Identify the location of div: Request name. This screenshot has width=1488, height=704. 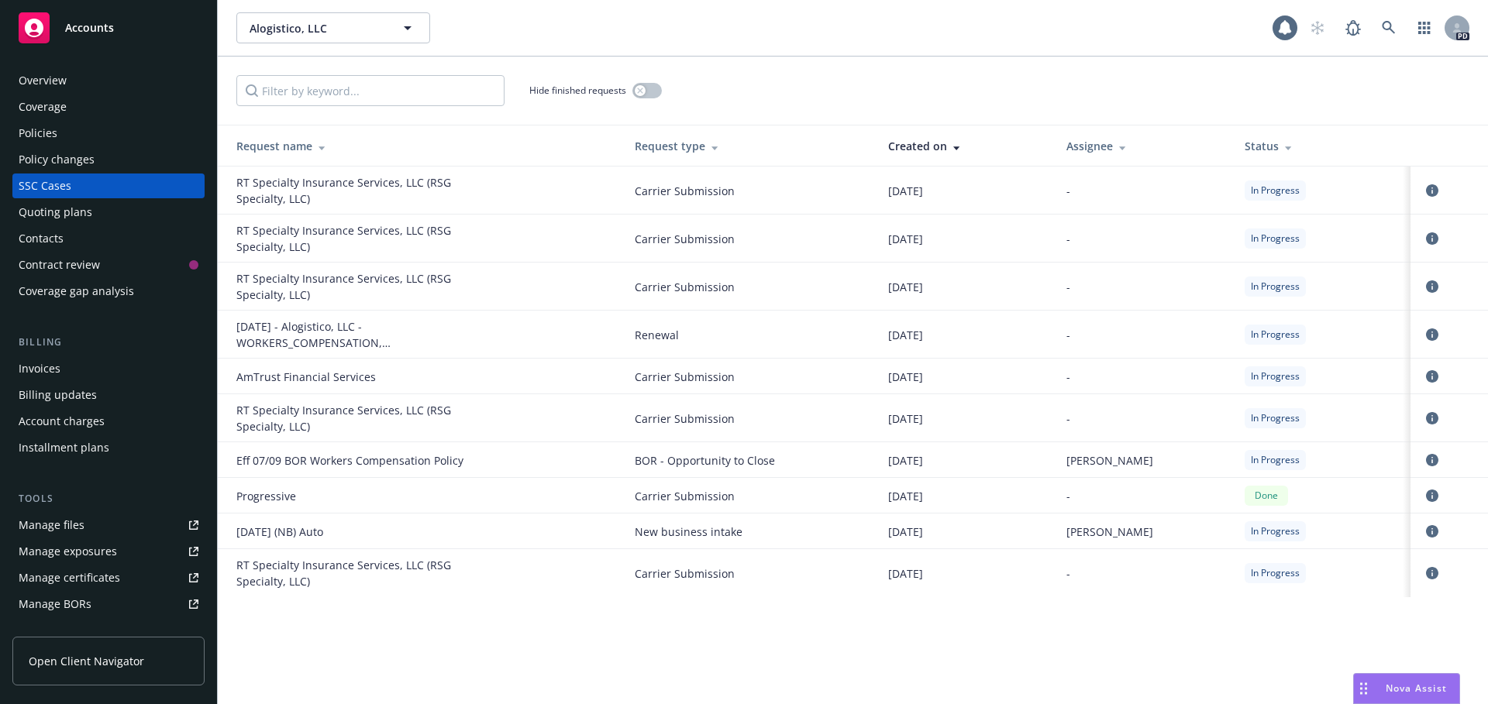
(423, 146).